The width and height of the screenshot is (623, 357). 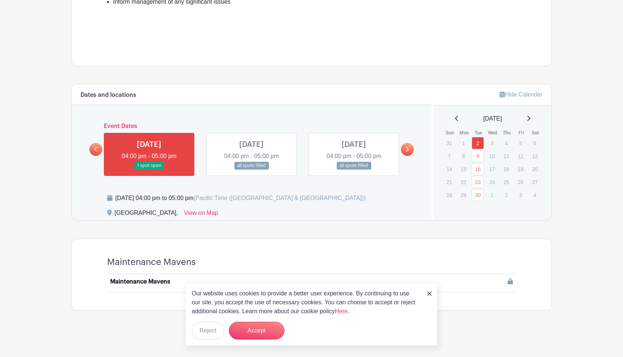 I want to click on a: 23, so click(x=477, y=182).